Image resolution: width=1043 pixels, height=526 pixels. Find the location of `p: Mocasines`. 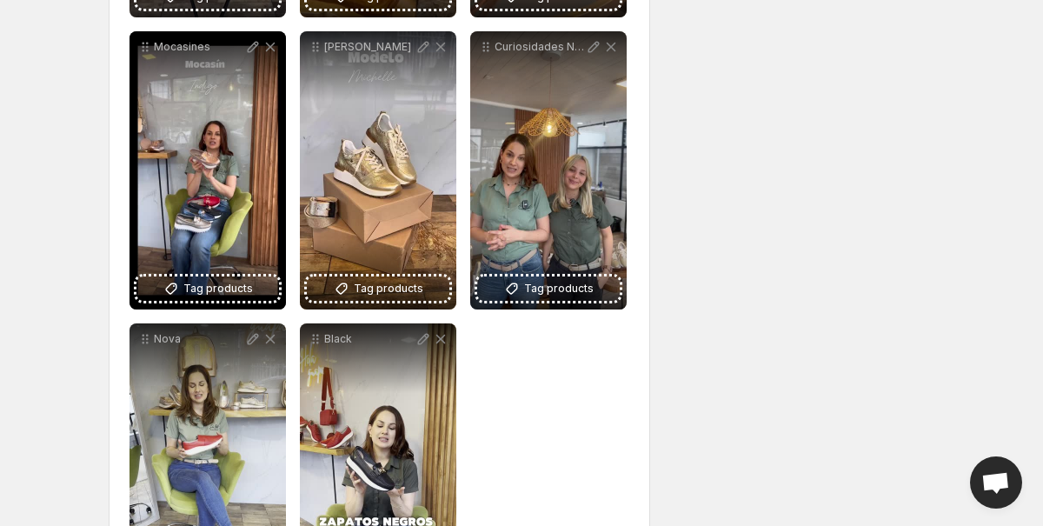

p: Mocasines is located at coordinates (199, 47).